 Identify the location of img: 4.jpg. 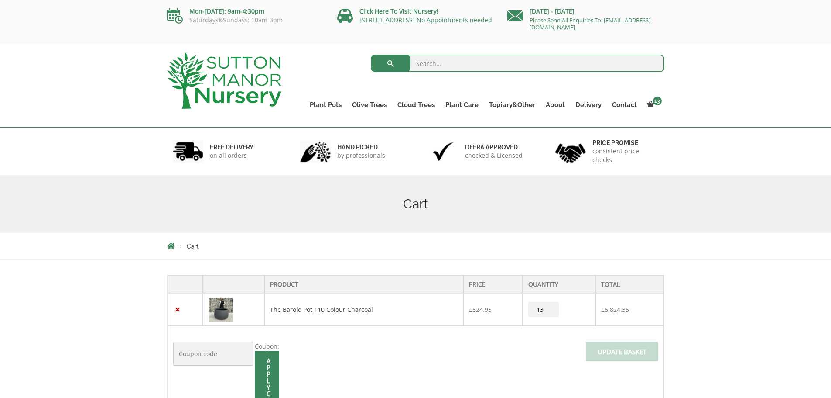
(571, 151).